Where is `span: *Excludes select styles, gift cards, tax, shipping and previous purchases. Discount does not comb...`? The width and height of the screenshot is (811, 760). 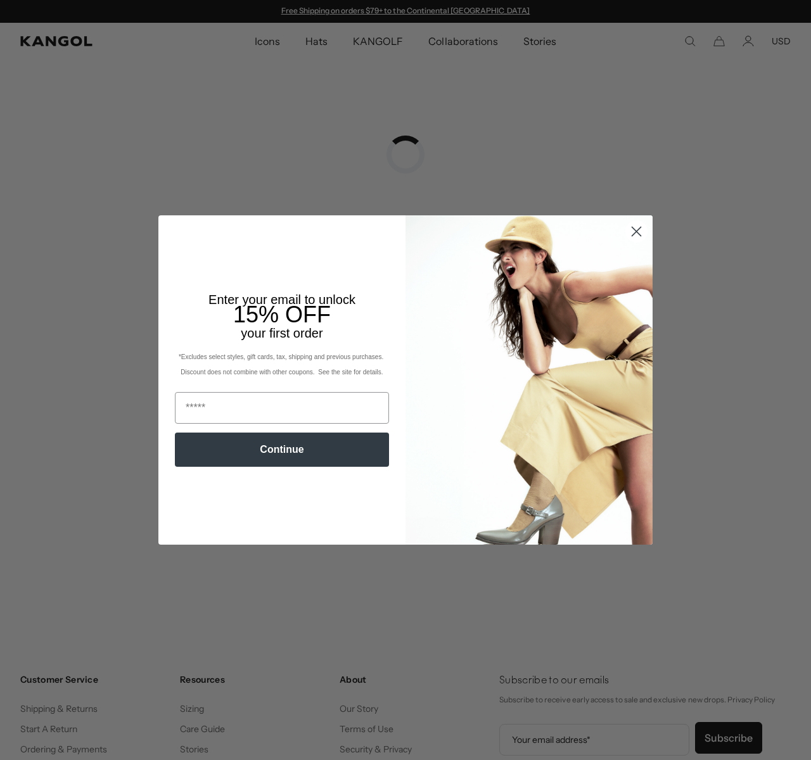 span: *Excludes select styles, gift cards, tax, shipping and previous purchases. Discount does not comb... is located at coordinates (282, 364).